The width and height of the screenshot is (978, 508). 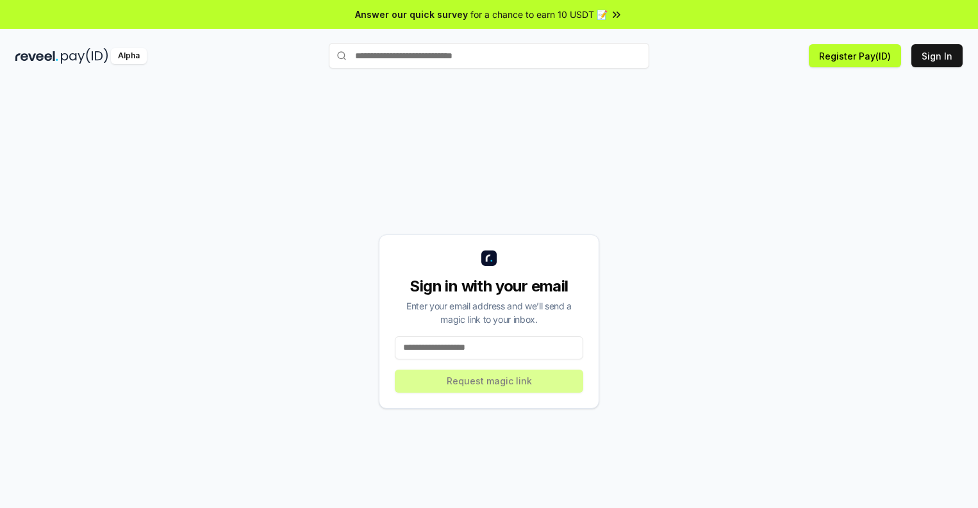 I want to click on span: Answer our quick survey, so click(x=412, y=14).